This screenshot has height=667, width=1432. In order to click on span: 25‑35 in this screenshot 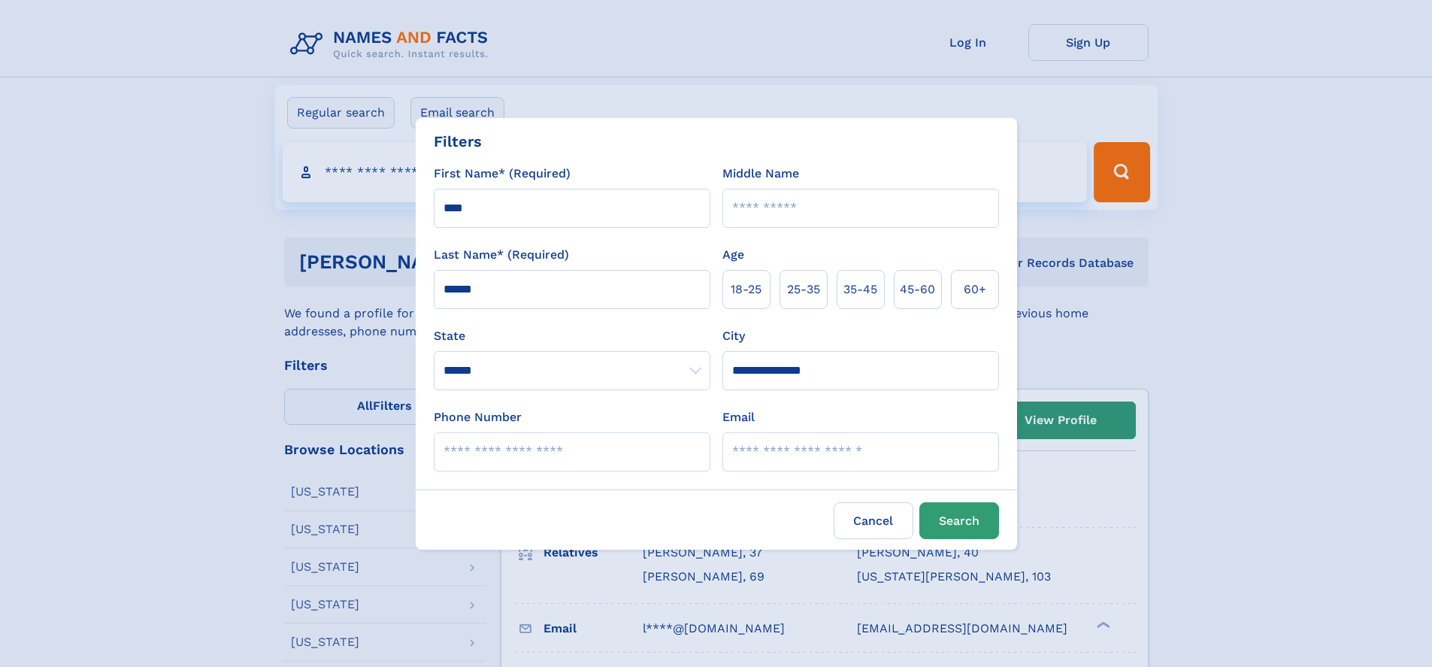, I will do `click(804, 289)`.